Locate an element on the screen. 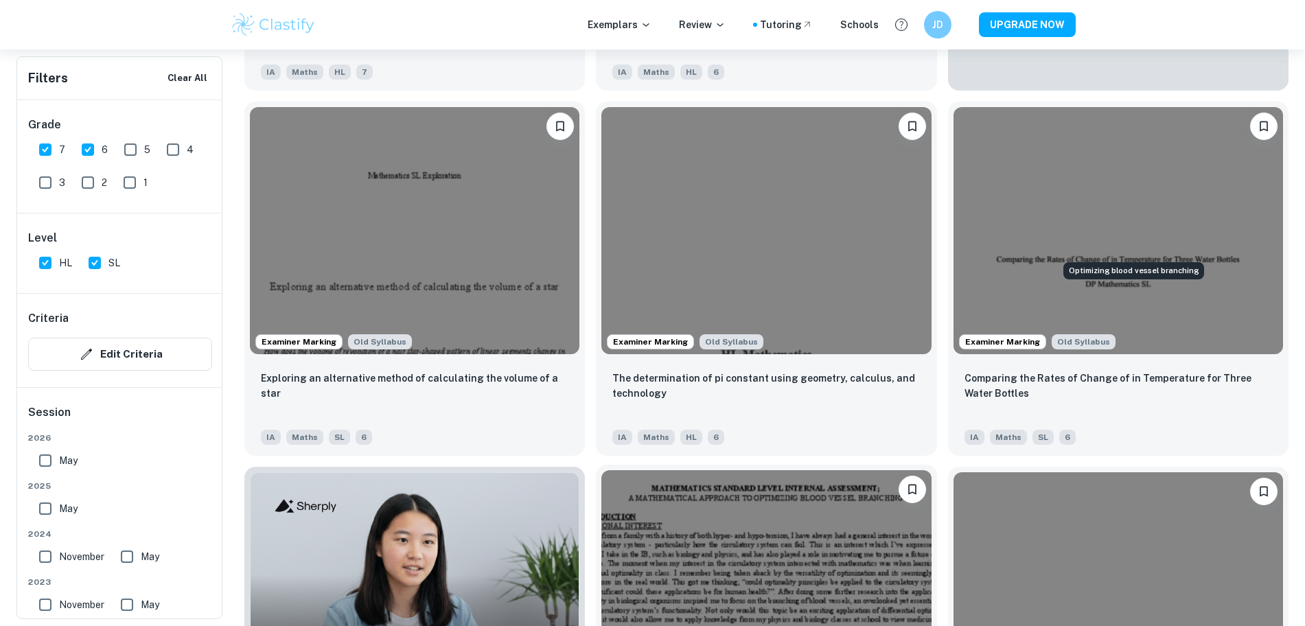 The image size is (1305, 626). span: 5 is located at coordinates (147, 150).